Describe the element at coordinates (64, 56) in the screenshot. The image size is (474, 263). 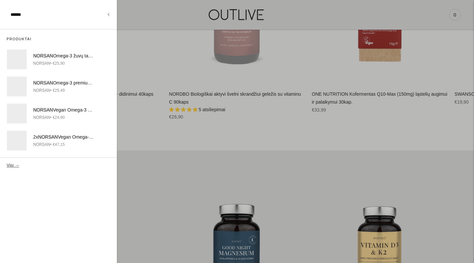
I see `div: Omega-3 žuvų taukai uždegimo mažinimui bei imunitetui kapsulės 120 vnt.` at that location.